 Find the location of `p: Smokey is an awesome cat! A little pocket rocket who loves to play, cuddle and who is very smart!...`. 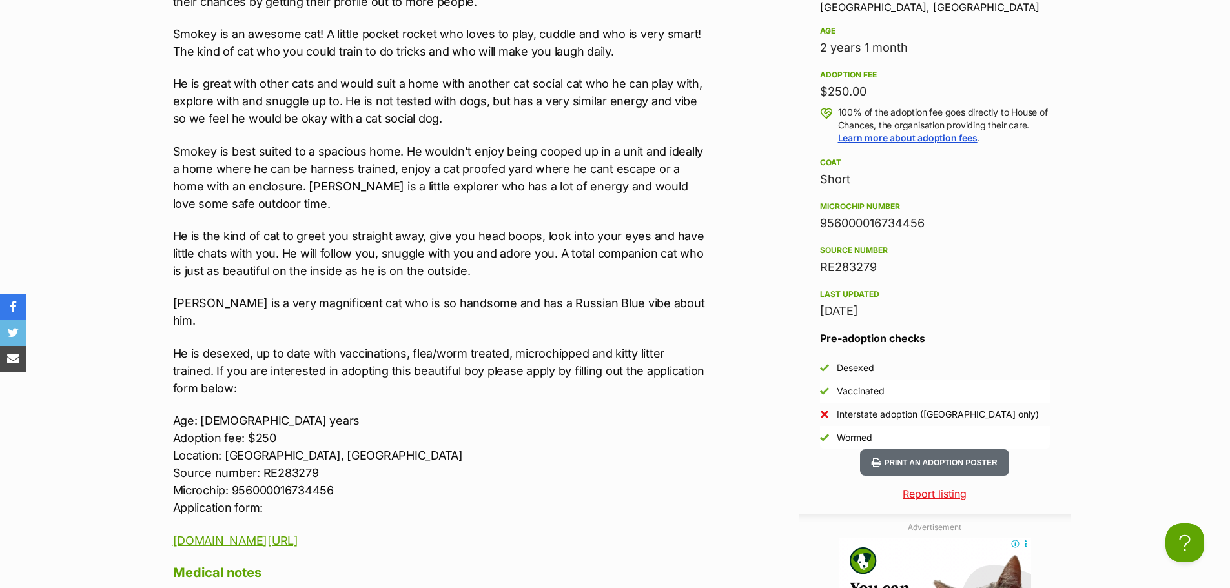

p: Smokey is an awesome cat! A little pocket rocket who loves to play, cuddle and who is very smart!... is located at coordinates (440, 43).